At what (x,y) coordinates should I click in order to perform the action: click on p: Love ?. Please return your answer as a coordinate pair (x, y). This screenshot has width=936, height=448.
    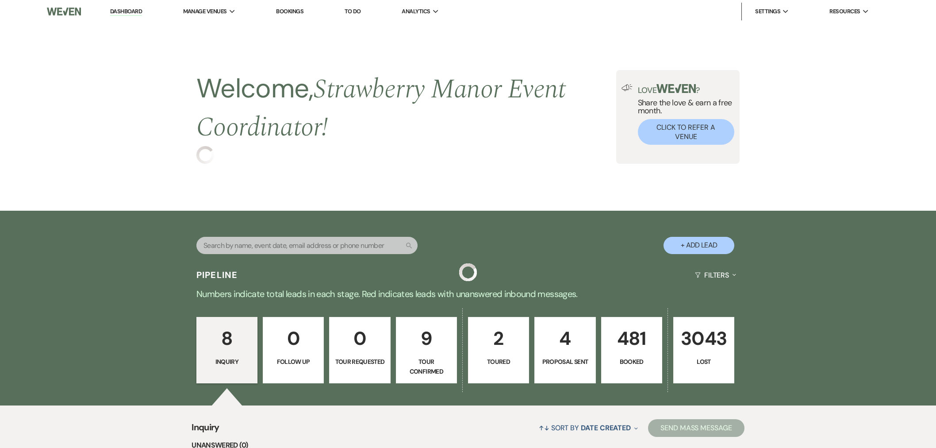
    Looking at the image, I should click on (686, 89).